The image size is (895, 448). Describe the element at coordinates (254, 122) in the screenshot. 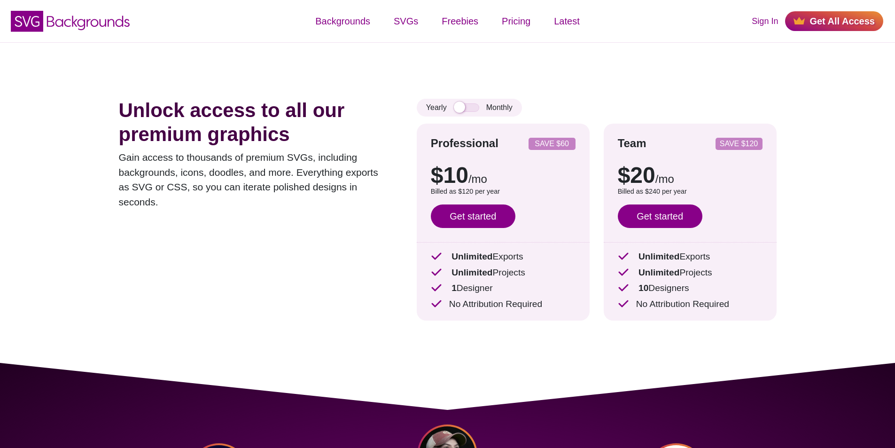

I see `h1: Unlock access to all our premium graphics` at that location.